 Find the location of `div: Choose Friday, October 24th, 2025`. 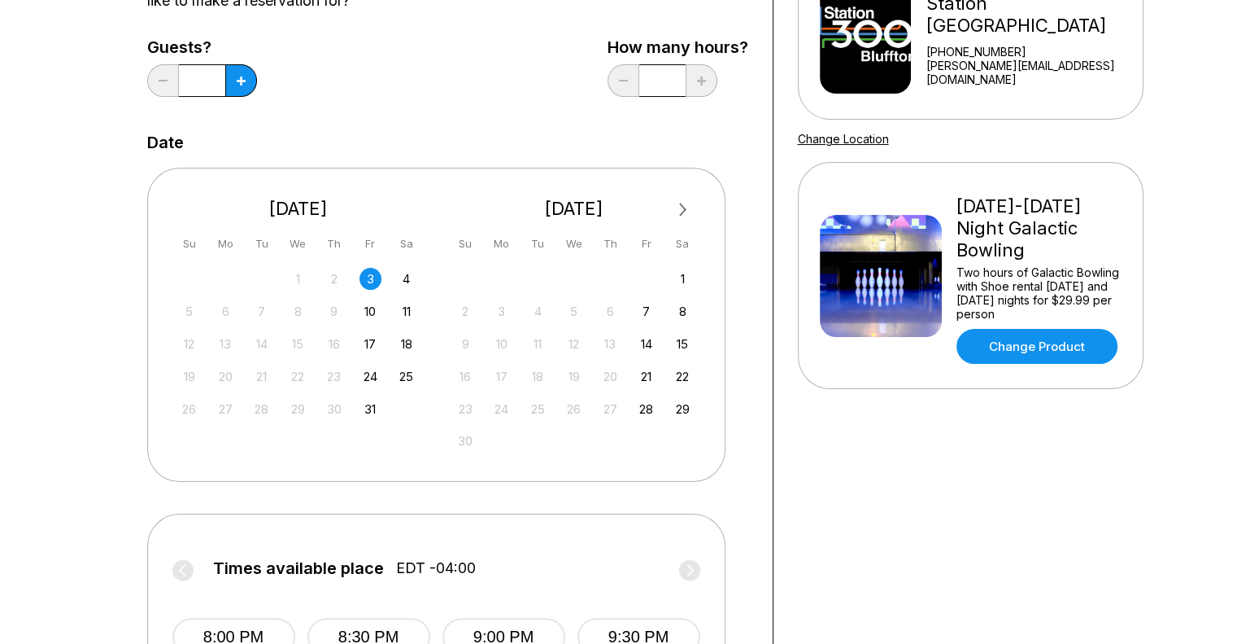

div: Choose Friday, October 24th, 2025 is located at coordinates (370, 376).